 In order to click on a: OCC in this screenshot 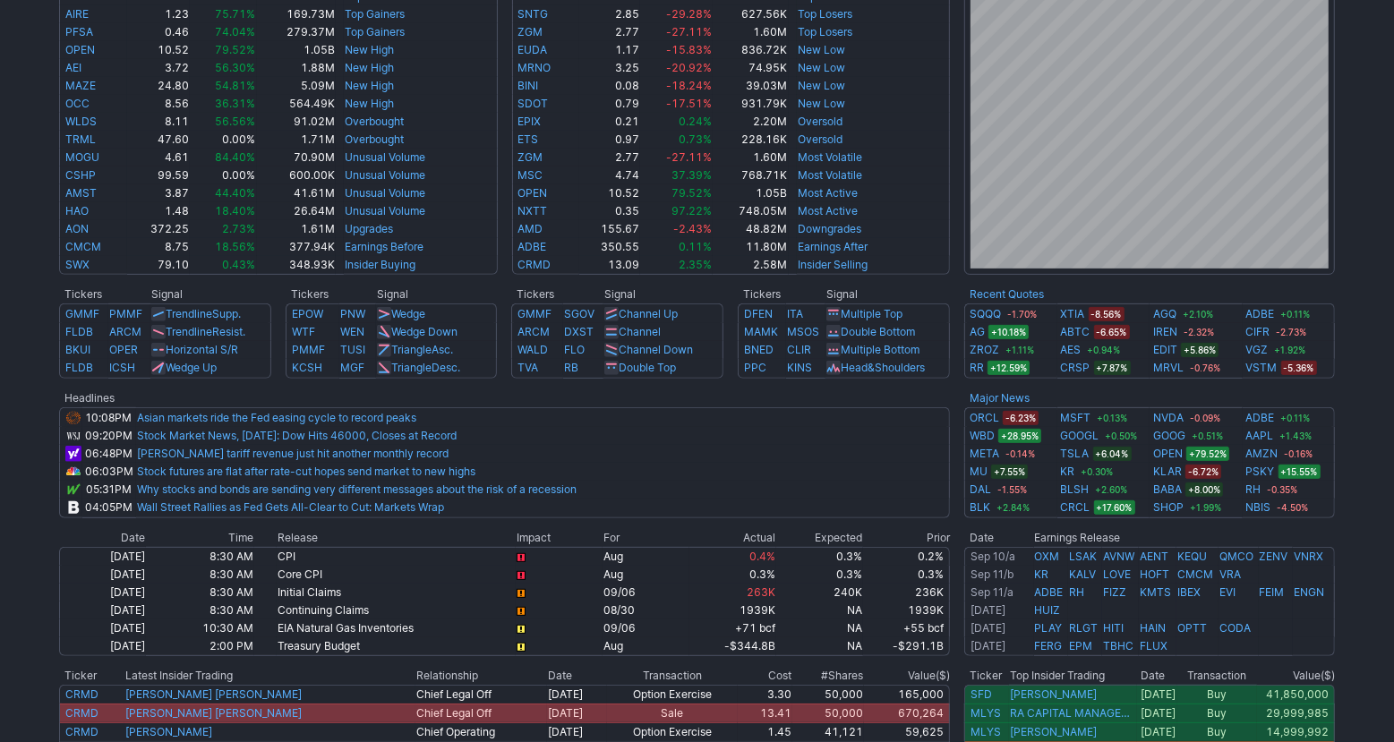, I will do `click(77, 103)`.